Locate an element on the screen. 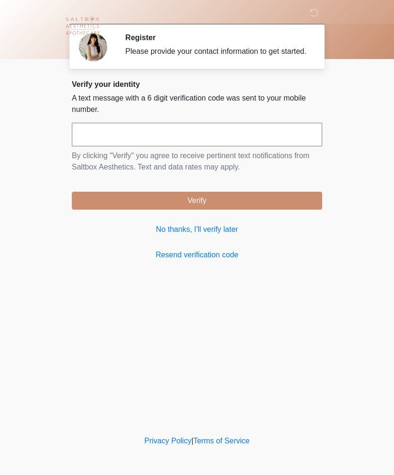 This screenshot has height=475, width=394. img: Saltbox Aesthetics Logo is located at coordinates (82, 27).